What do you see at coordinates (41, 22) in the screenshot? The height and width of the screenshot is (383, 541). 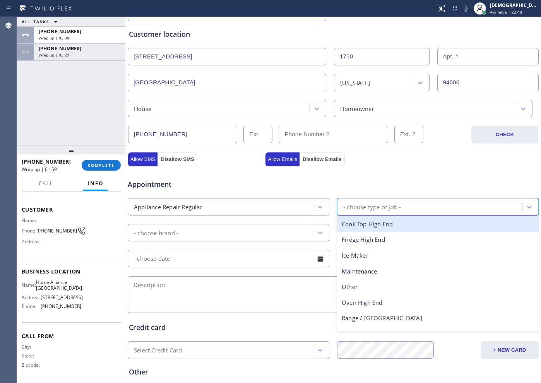 I see `button: ALL TASKS` at bounding box center [41, 22].